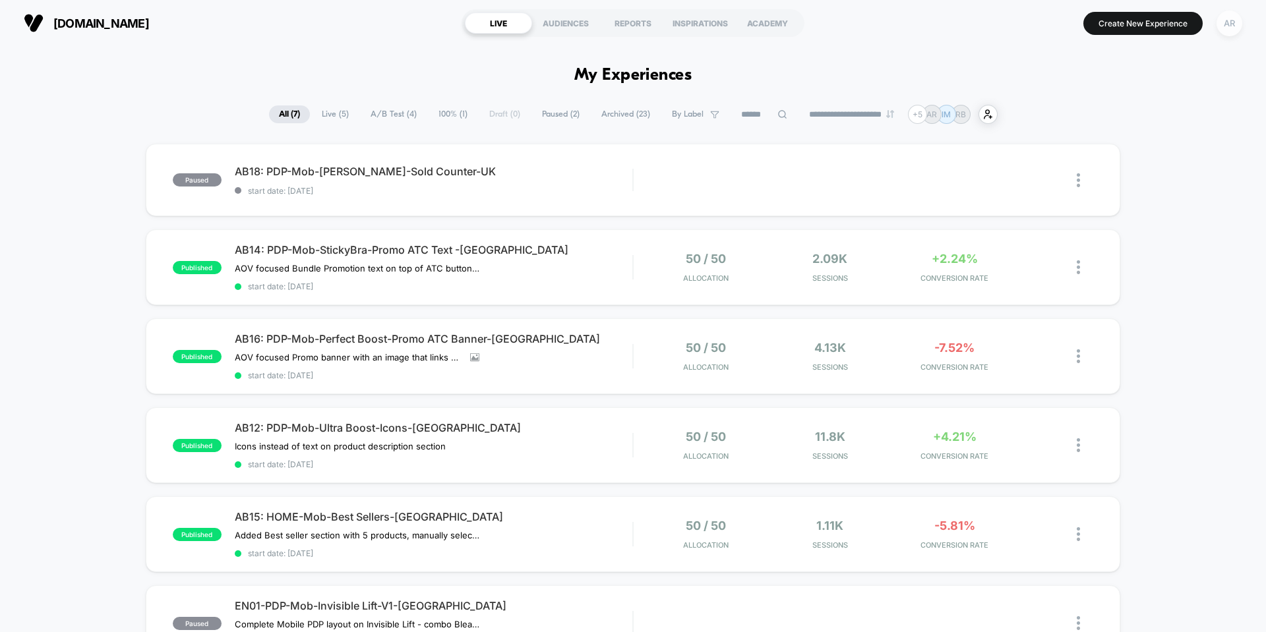 The height and width of the screenshot is (632, 1266). What do you see at coordinates (335, 114) in the screenshot?
I see `span: Live ( 5 )` at bounding box center [335, 114].